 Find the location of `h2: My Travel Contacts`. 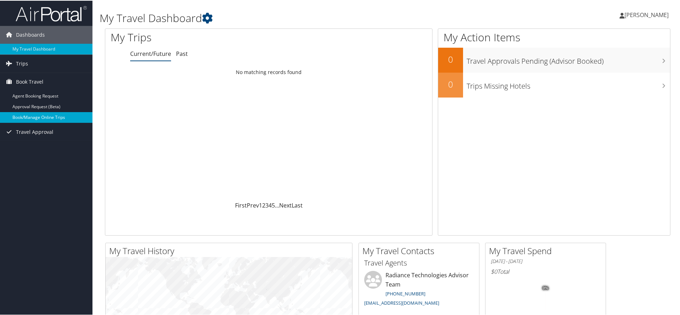

h2: My Travel Contacts is located at coordinates (421, 250).